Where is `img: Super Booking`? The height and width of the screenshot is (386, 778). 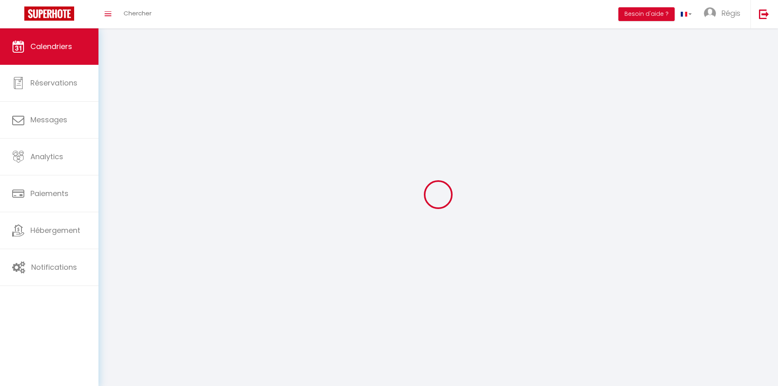
img: Super Booking is located at coordinates (49, 13).